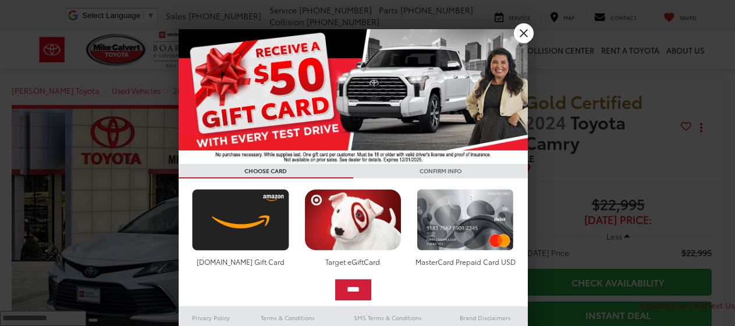  I want to click on a: Brand Disclaimers, so click(486, 317).